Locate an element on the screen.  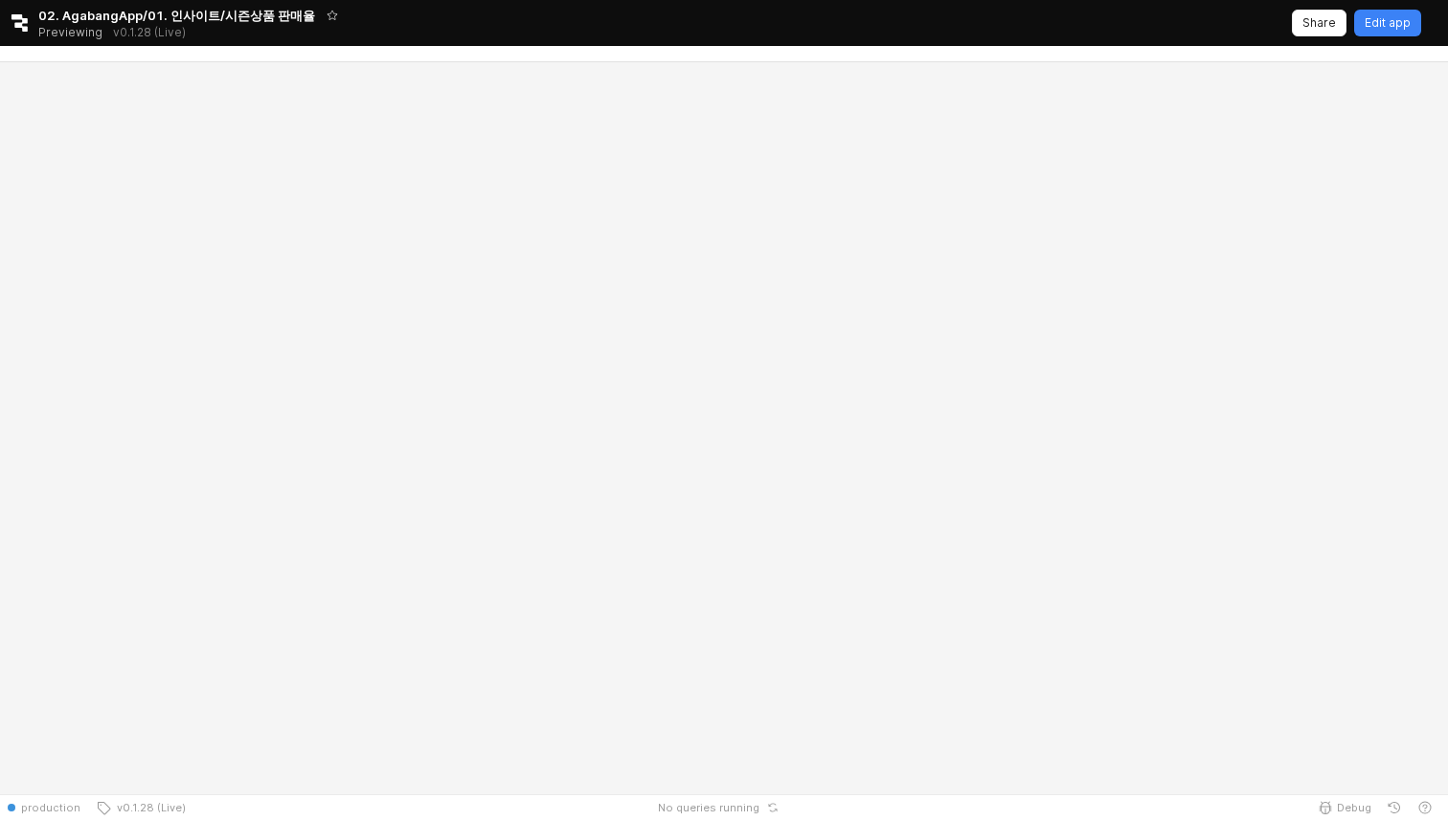
p: Edit app is located at coordinates (1388, 23).